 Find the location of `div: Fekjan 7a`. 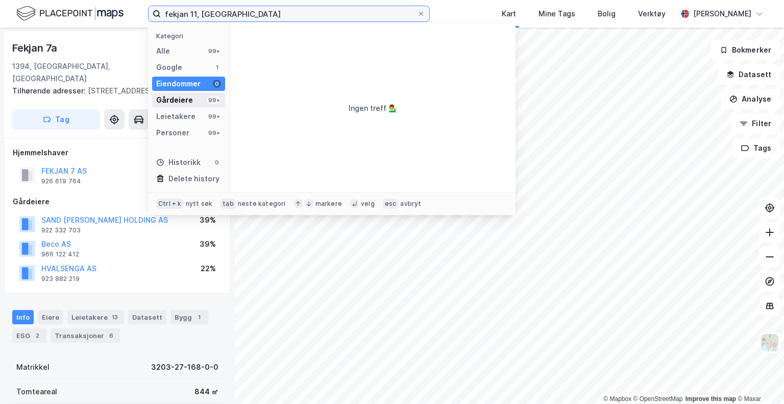

div: Fekjan 7a is located at coordinates (36, 48).